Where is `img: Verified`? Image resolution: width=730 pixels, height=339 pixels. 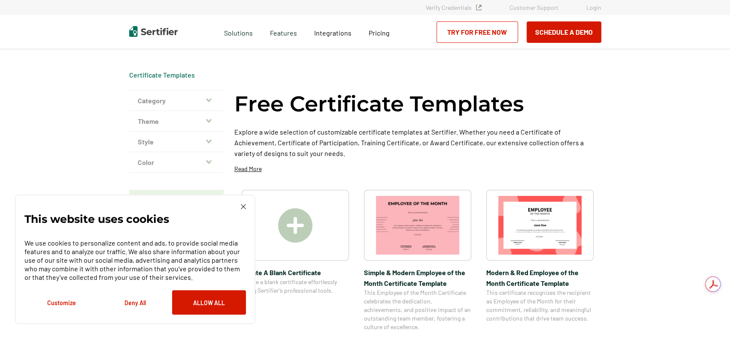
img: Verified is located at coordinates (478, 7).